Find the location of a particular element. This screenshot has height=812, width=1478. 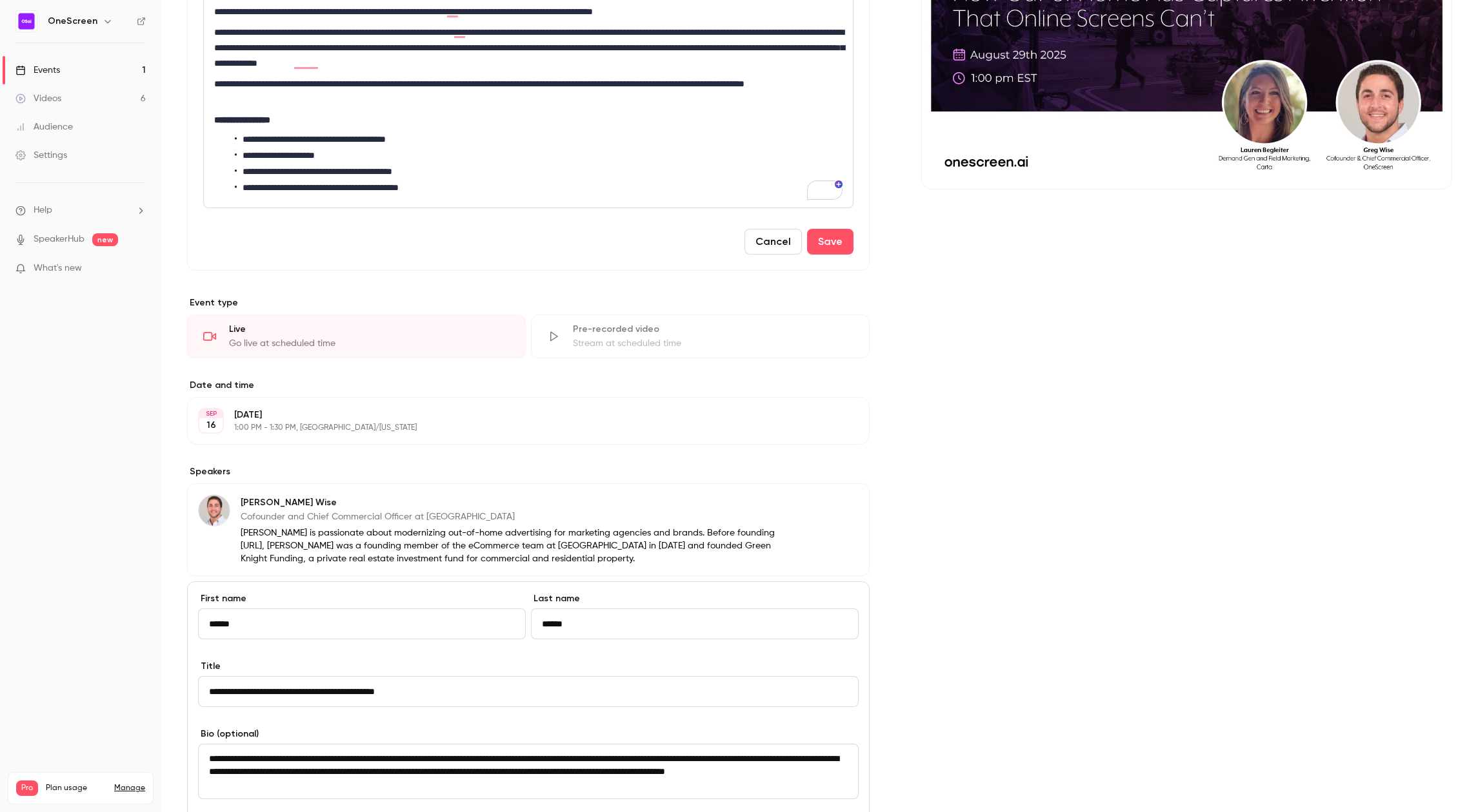

div: Settings is located at coordinates (41, 156).